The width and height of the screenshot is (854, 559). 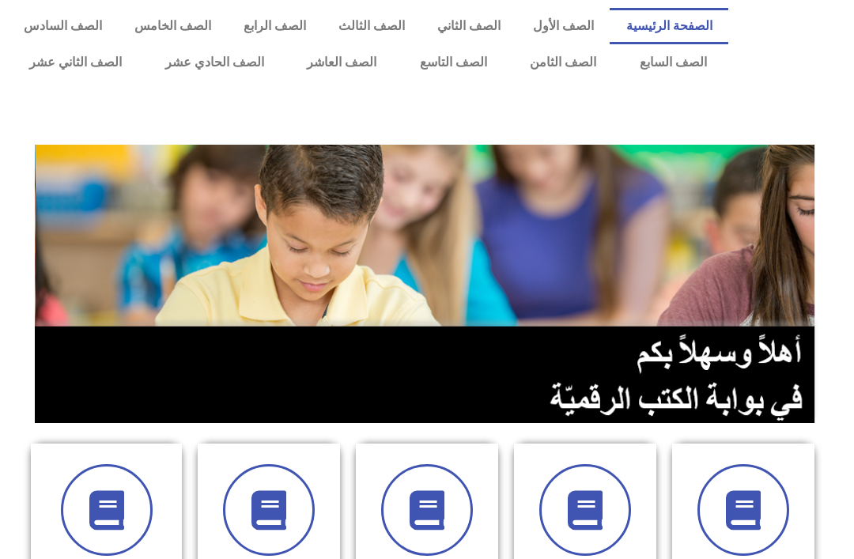 What do you see at coordinates (468, 26) in the screenshot?
I see `a: الصف الثاني` at bounding box center [468, 26].